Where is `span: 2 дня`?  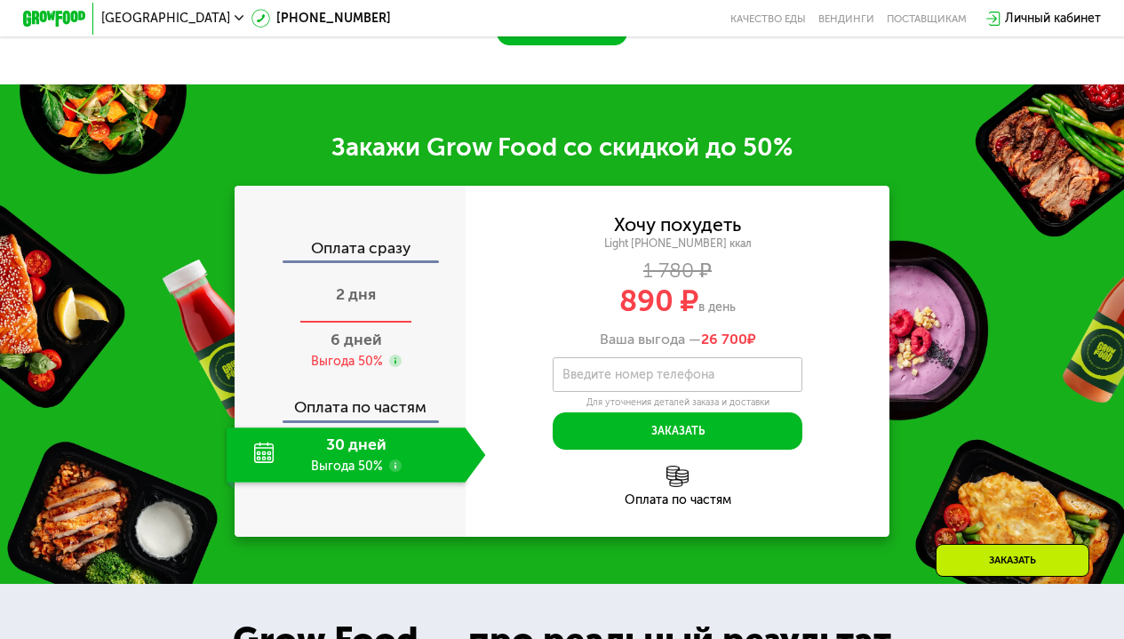
span: 2 дня is located at coordinates (355, 294).